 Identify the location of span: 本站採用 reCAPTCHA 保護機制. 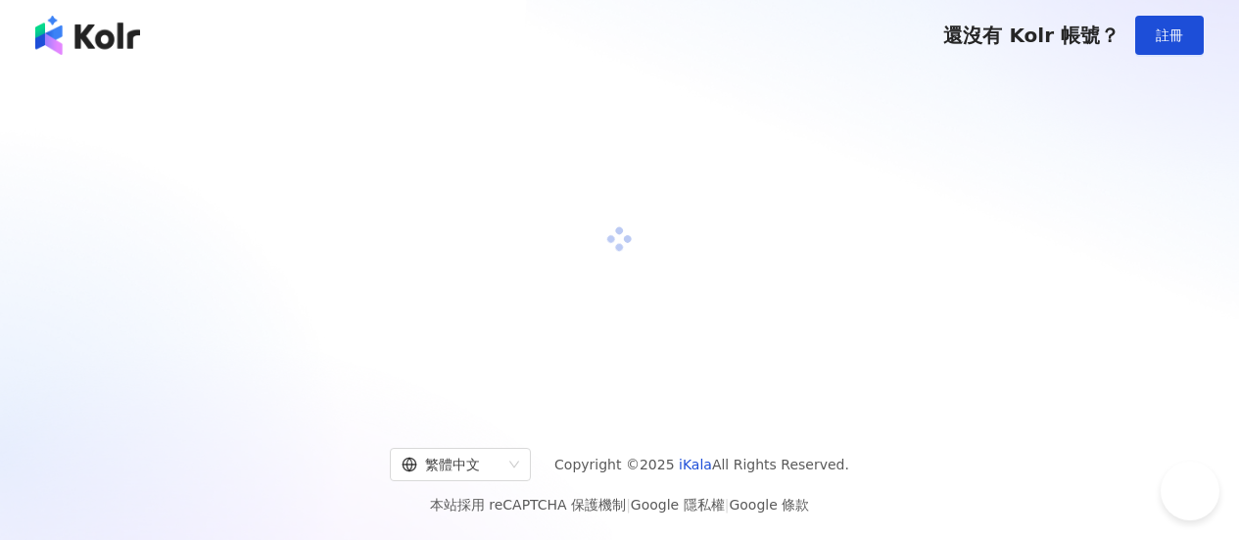
(619, 504).